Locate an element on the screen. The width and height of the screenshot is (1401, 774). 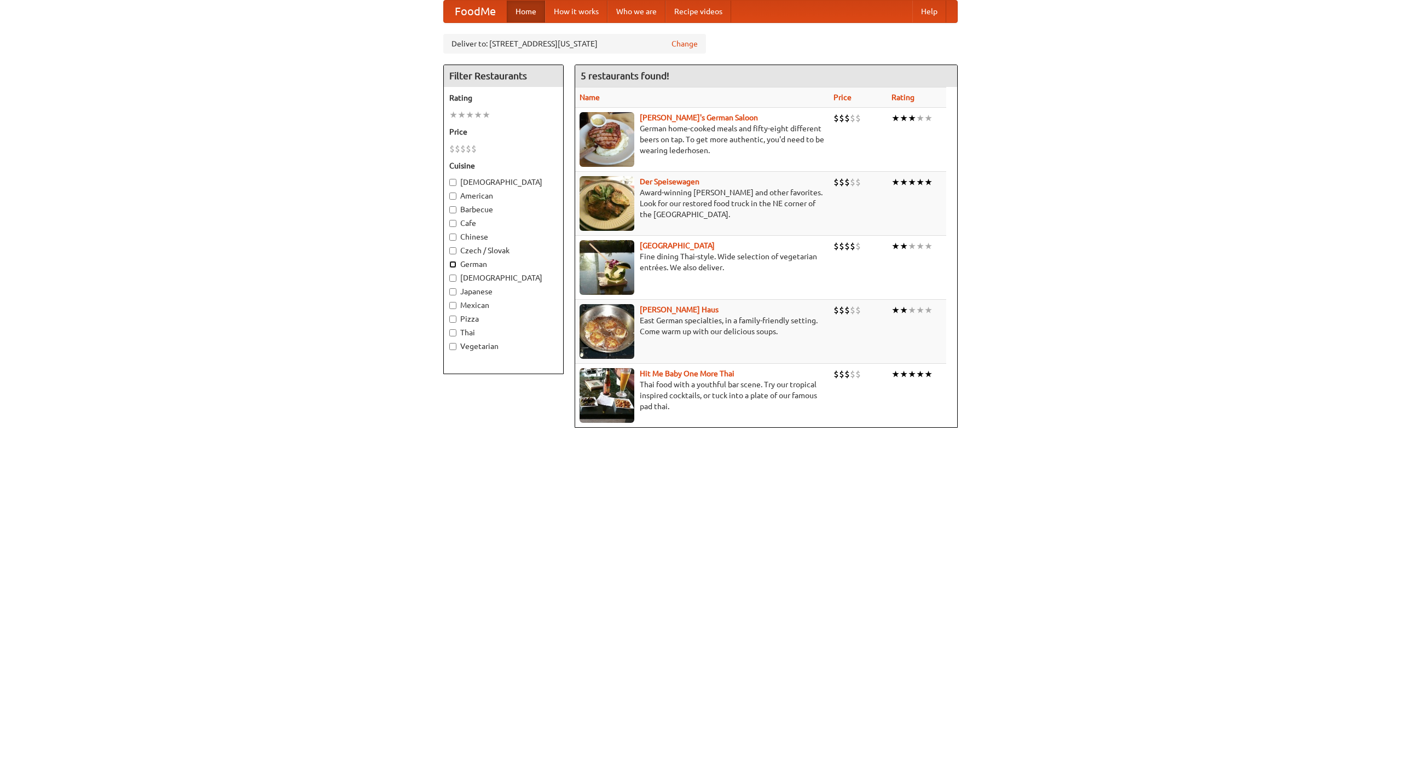
p: East German specialties, in a family-friendly setting. Come warm up with our delicious soups. is located at coordinates (702, 326).